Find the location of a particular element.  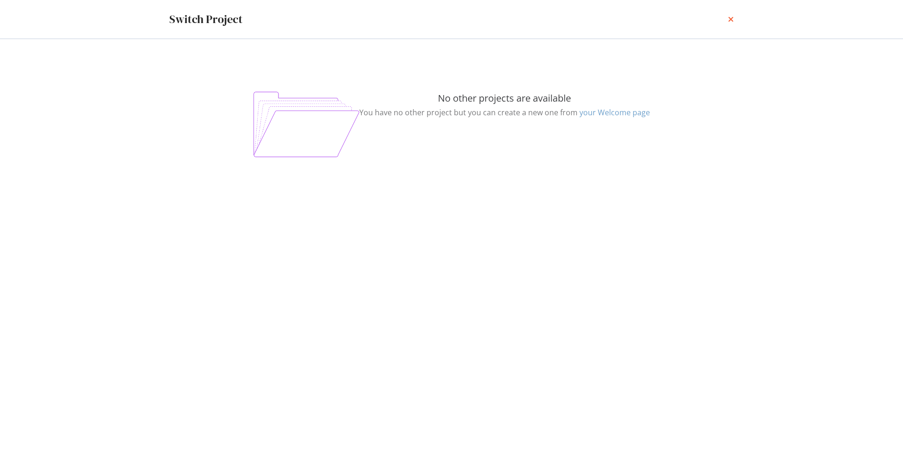

img: DlnLRJDM.png is located at coordinates (306, 124).